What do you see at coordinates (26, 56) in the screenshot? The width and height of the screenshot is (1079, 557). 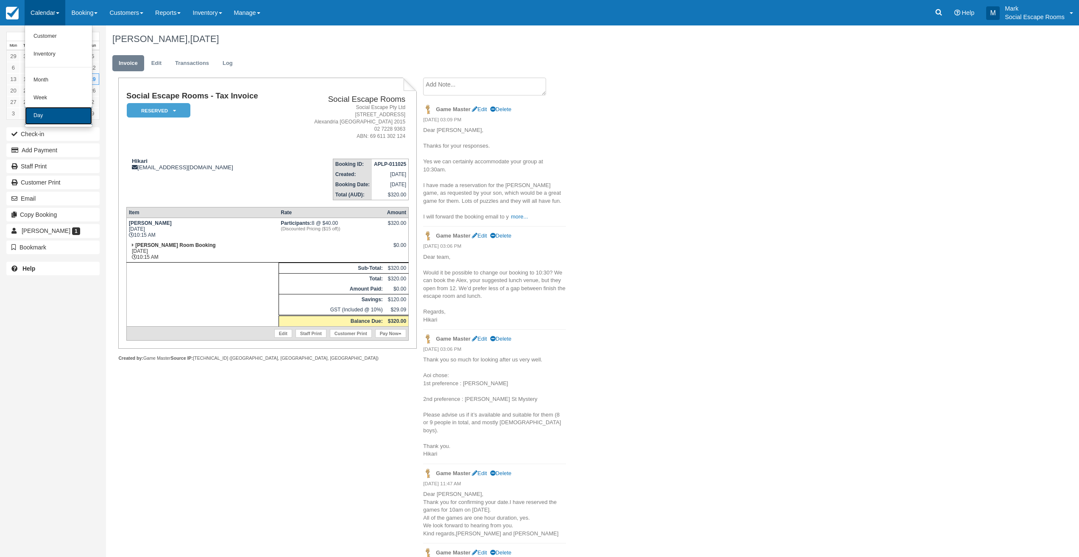 I see `a: 30` at bounding box center [26, 56].